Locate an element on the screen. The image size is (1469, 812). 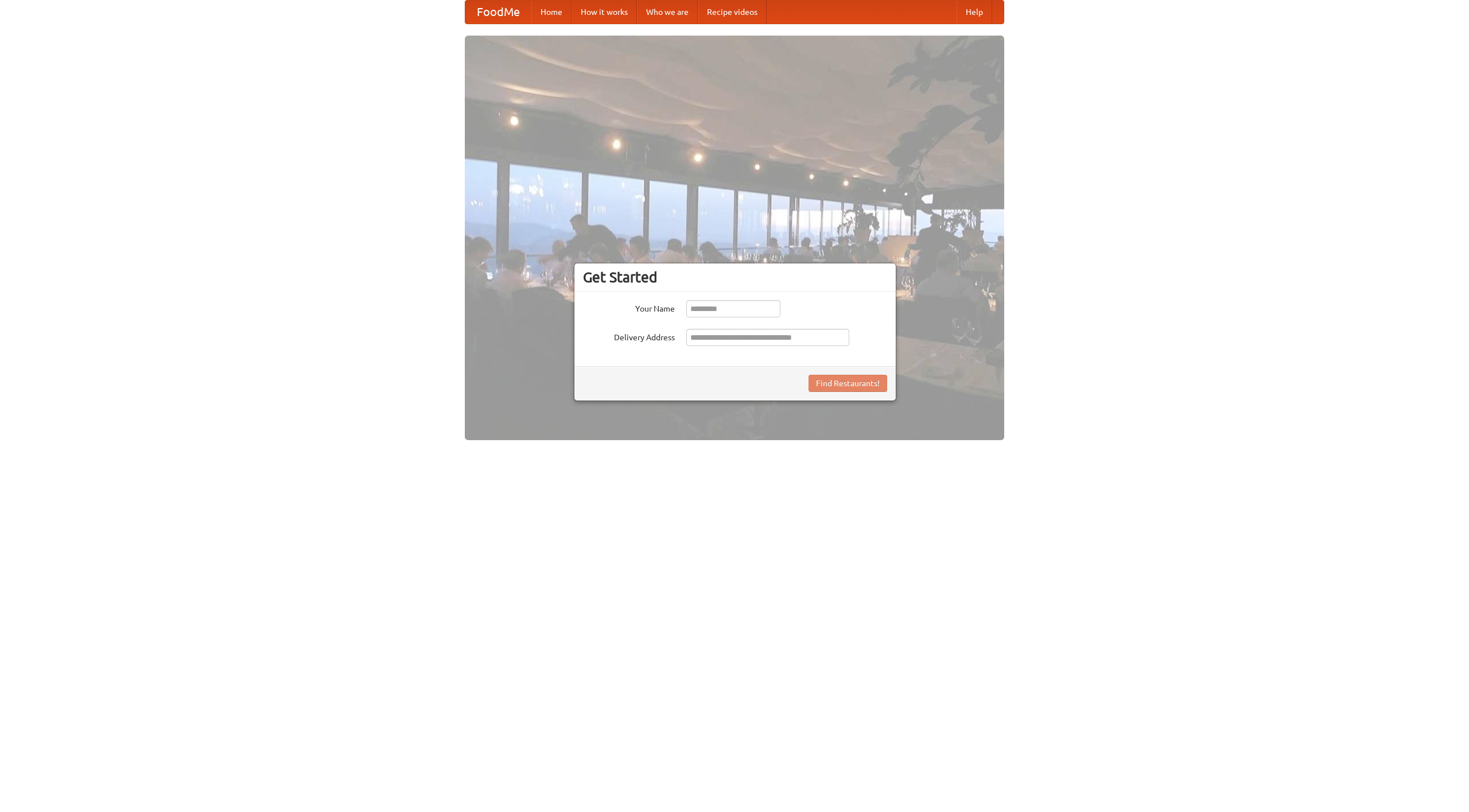
button: Find Restaurants! is located at coordinates (848, 383).